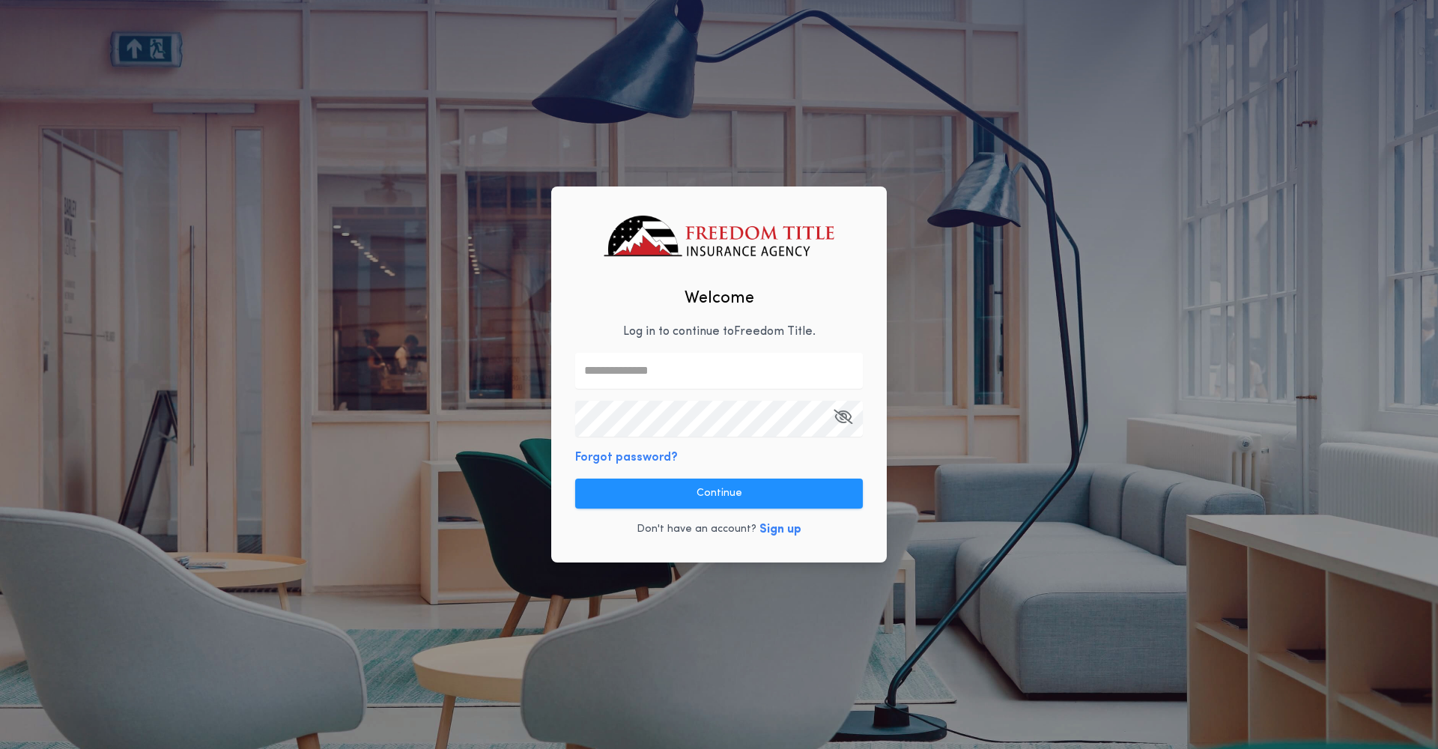  What do you see at coordinates (718, 236) in the screenshot?
I see `img: logo` at bounding box center [718, 236].